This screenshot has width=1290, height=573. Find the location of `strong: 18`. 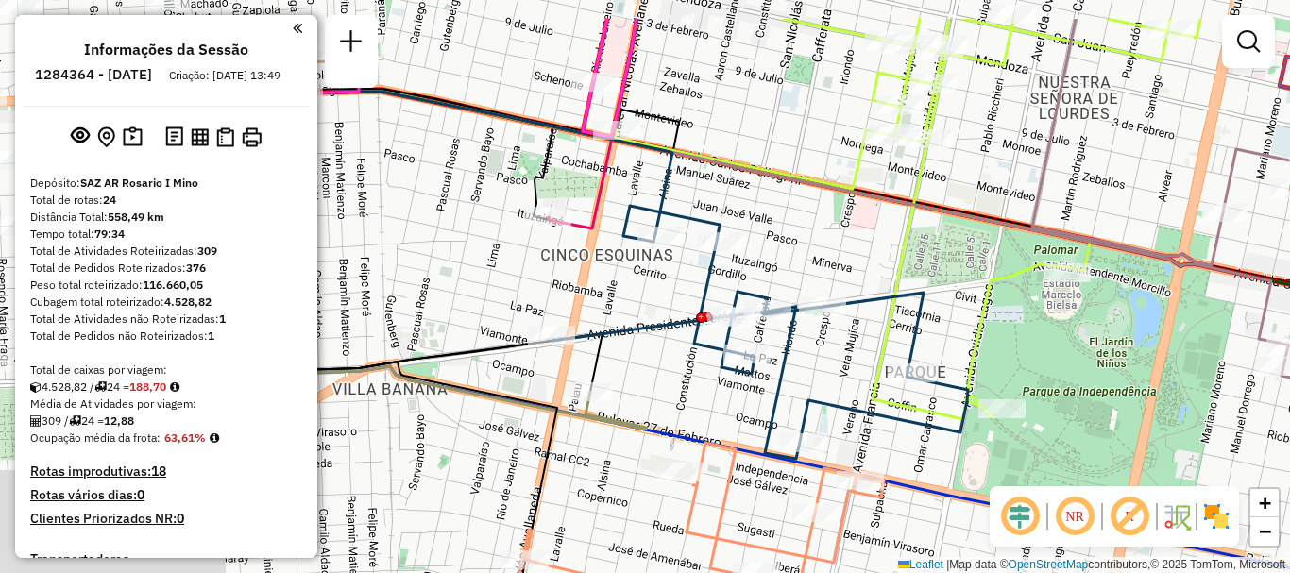

strong: 18 is located at coordinates (159, 471).